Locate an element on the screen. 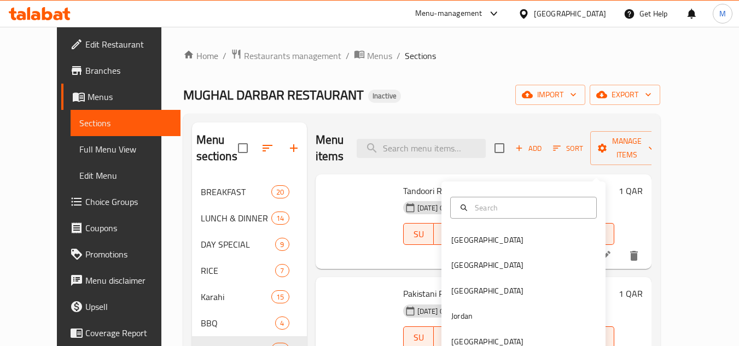  a: Sections is located at coordinates (125, 123).